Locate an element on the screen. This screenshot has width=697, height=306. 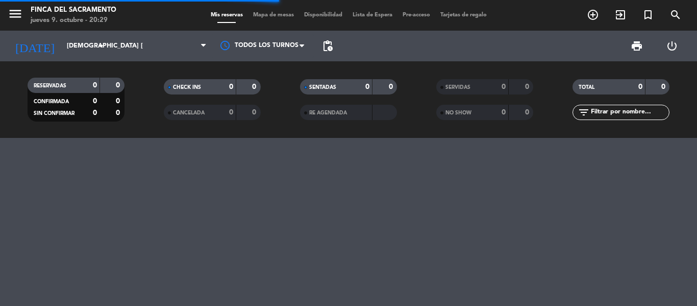
span: Mapa de mesas is located at coordinates (273, 15).